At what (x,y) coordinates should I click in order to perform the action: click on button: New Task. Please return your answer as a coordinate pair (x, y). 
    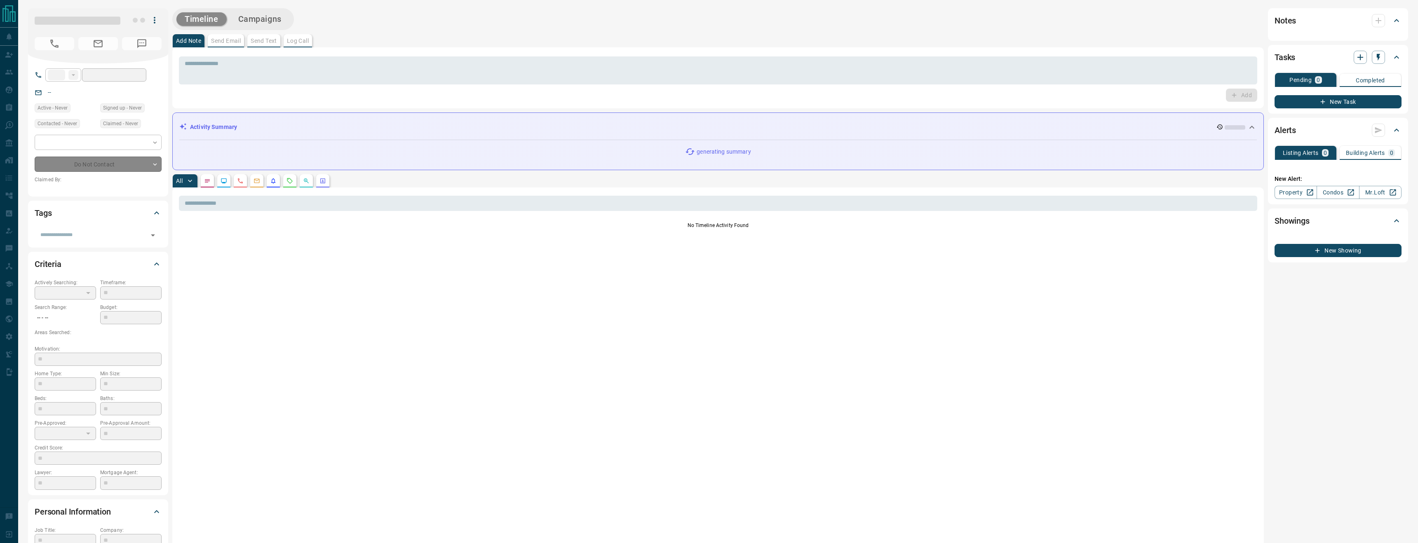
    Looking at the image, I should click on (1338, 102).